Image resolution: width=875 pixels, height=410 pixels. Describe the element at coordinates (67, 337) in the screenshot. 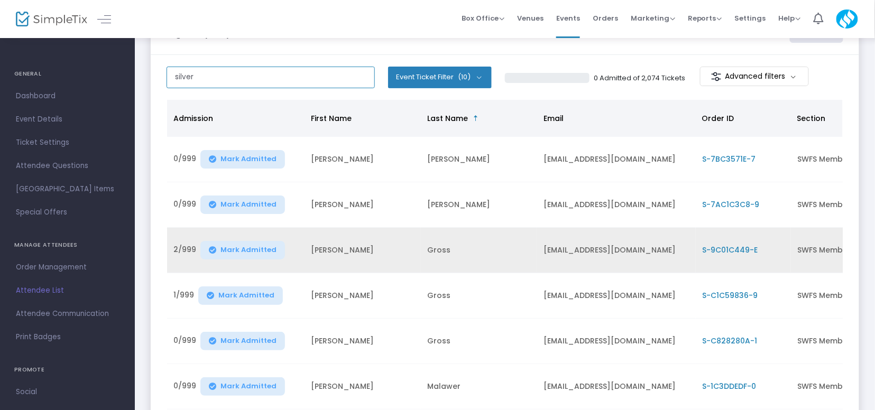

I see `span: Print Badges` at that location.